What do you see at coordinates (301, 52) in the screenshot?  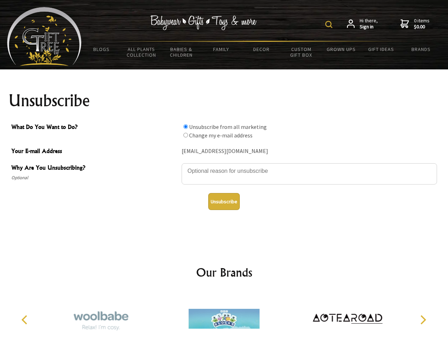 I see `a: Custom Gift Box` at bounding box center [301, 52].